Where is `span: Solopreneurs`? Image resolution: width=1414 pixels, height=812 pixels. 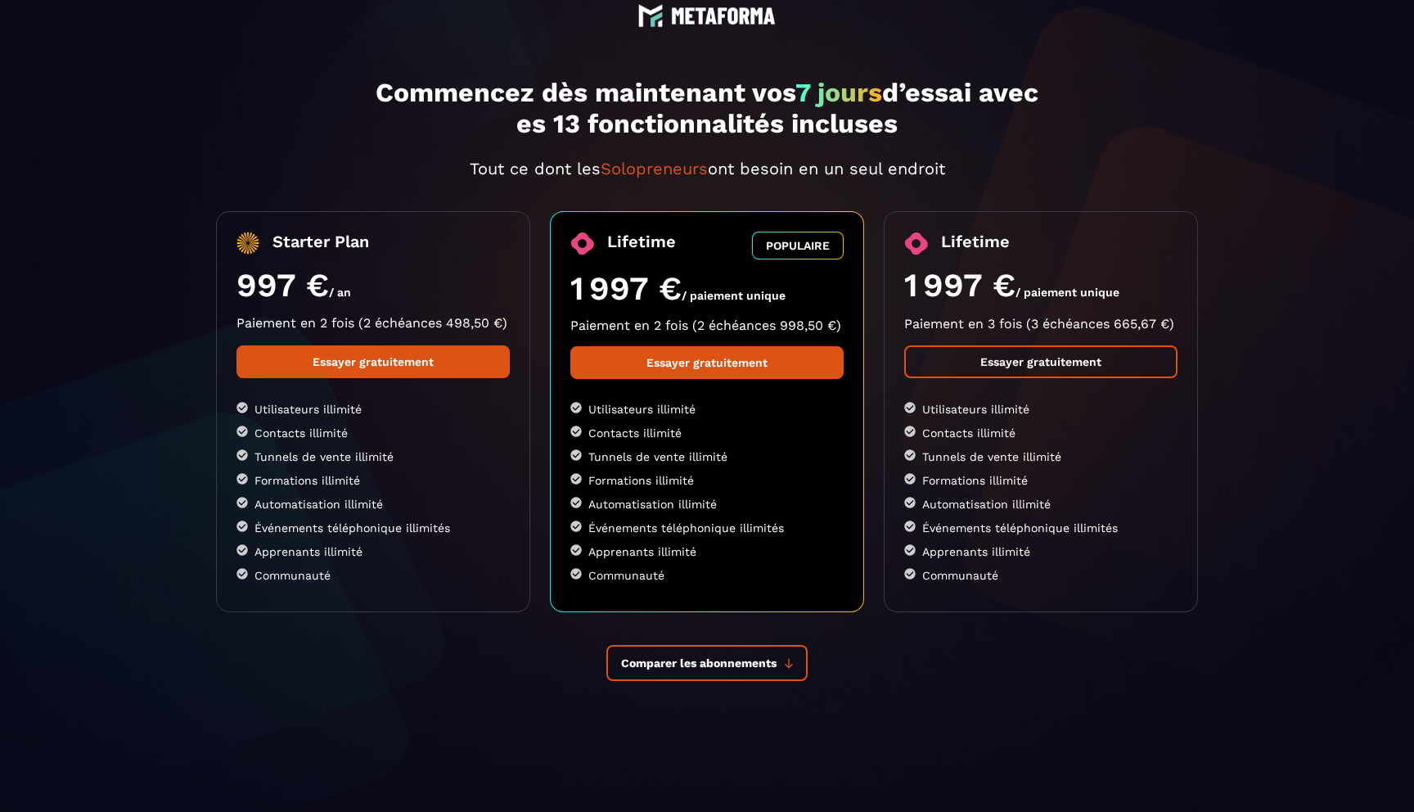 span: Solopreneurs is located at coordinates (654, 169).